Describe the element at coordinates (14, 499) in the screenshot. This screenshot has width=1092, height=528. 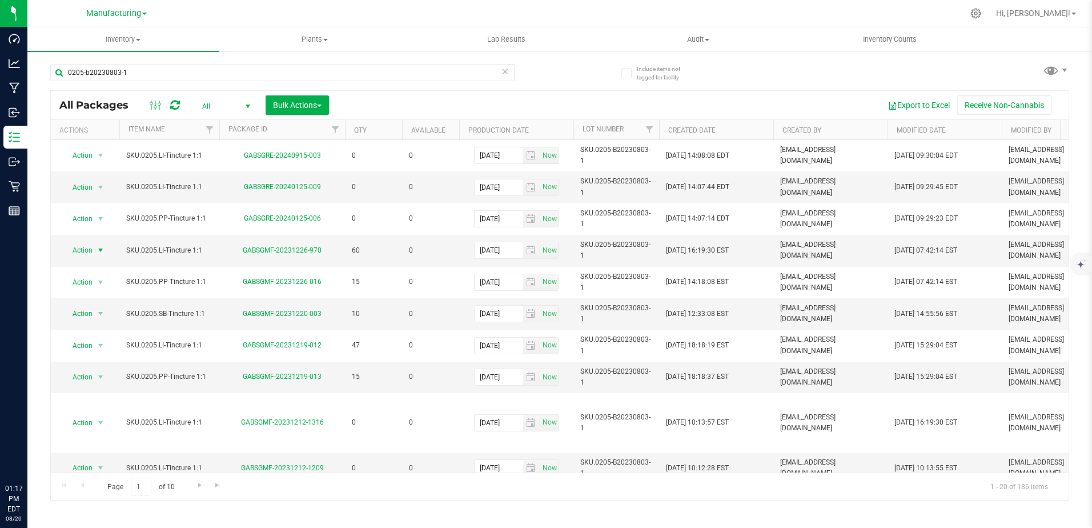
I see `p: 01:17 PM EDT` at that location.